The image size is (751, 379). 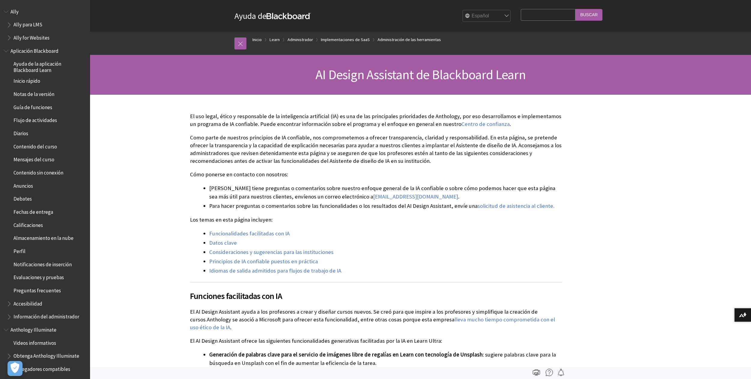 What do you see at coordinates (37, 290) in the screenshot?
I see `span: Preguntas frecuentes` at bounding box center [37, 290].